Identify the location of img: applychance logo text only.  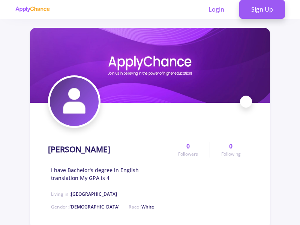
(32, 9).